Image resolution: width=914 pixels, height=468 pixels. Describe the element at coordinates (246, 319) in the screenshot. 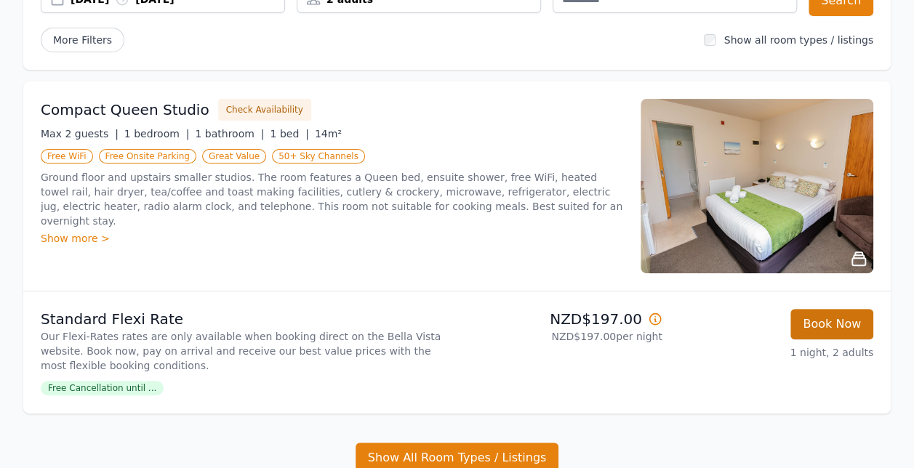

I see `p: Standard Flexi Rate` at that location.